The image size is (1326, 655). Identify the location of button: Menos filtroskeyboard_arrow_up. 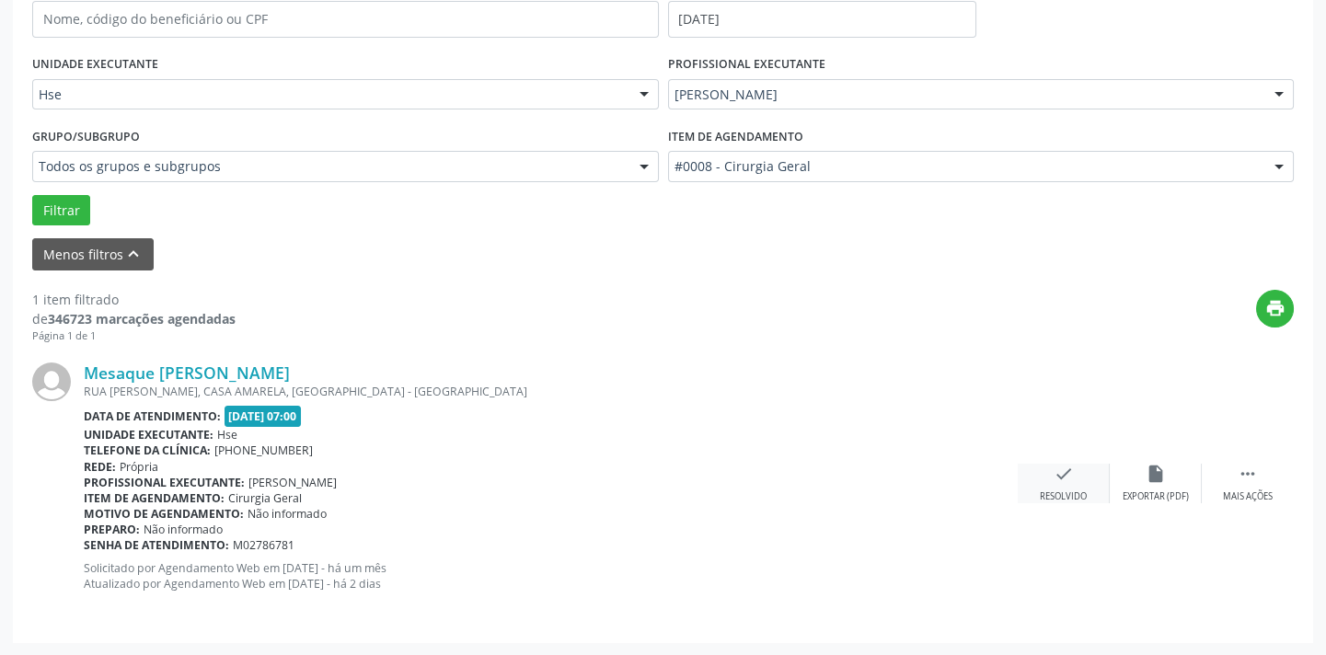
(93, 254).